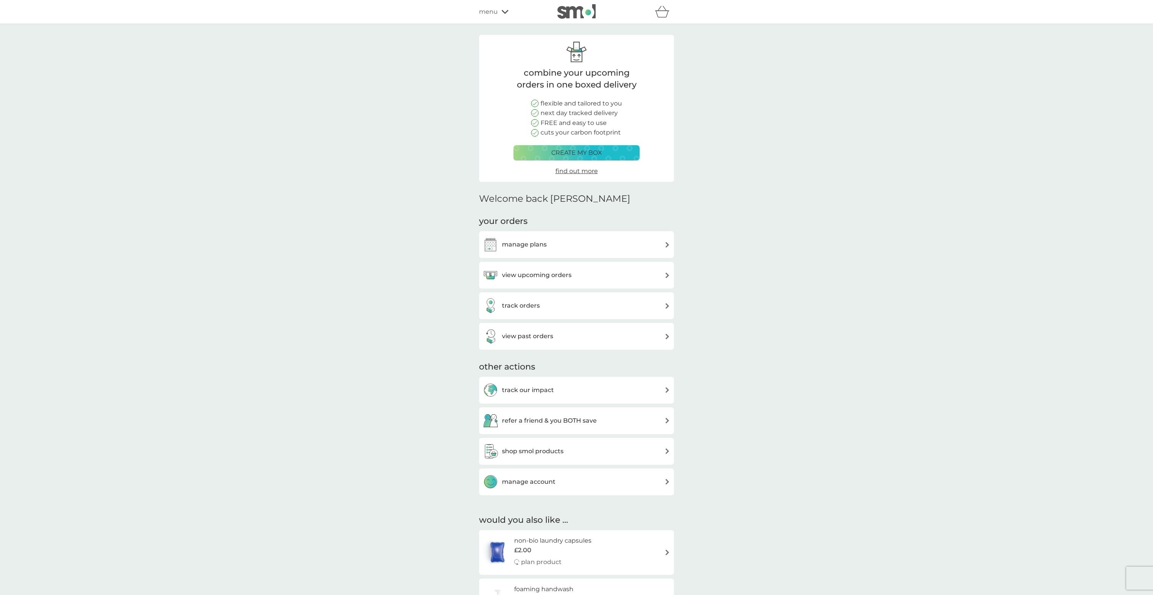  Describe the element at coordinates (529, 482) in the screenshot. I see `h3: manage account` at that location.